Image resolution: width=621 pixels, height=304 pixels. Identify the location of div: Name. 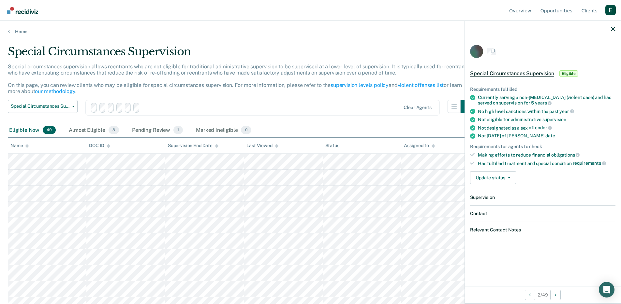
(20, 146).